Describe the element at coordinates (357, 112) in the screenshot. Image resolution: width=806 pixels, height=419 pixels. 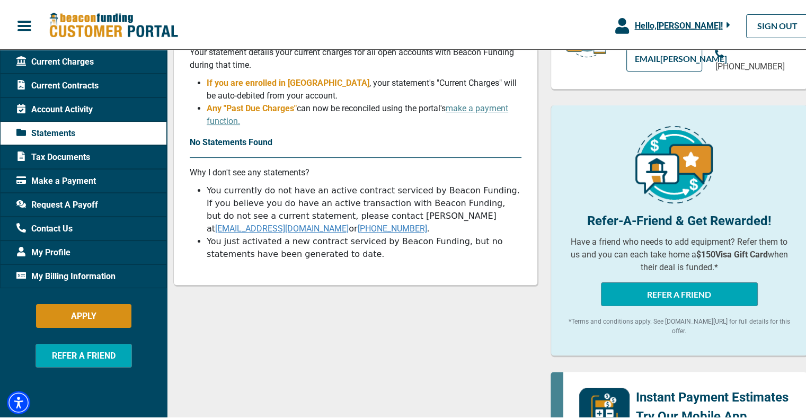
I see `span: can now be reconciled using the portal's` at that location.